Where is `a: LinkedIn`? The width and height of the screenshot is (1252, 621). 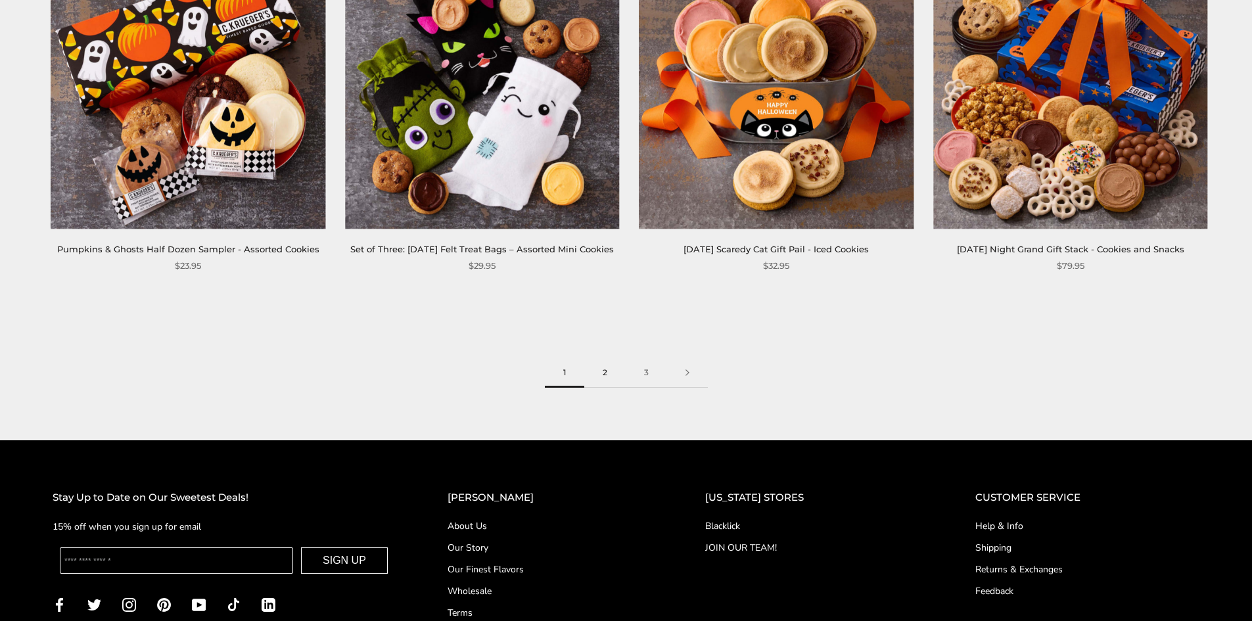
a: LinkedIn is located at coordinates (268, 604).